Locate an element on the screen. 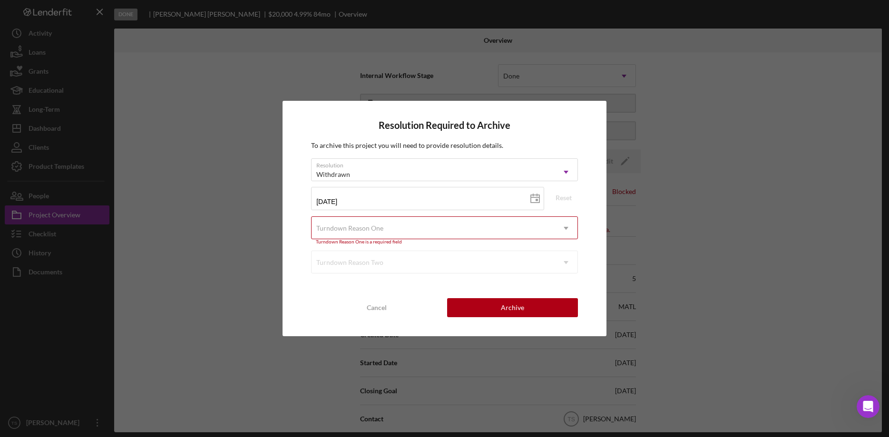 The width and height of the screenshot is (889, 437). div: Archive is located at coordinates (512, 308).